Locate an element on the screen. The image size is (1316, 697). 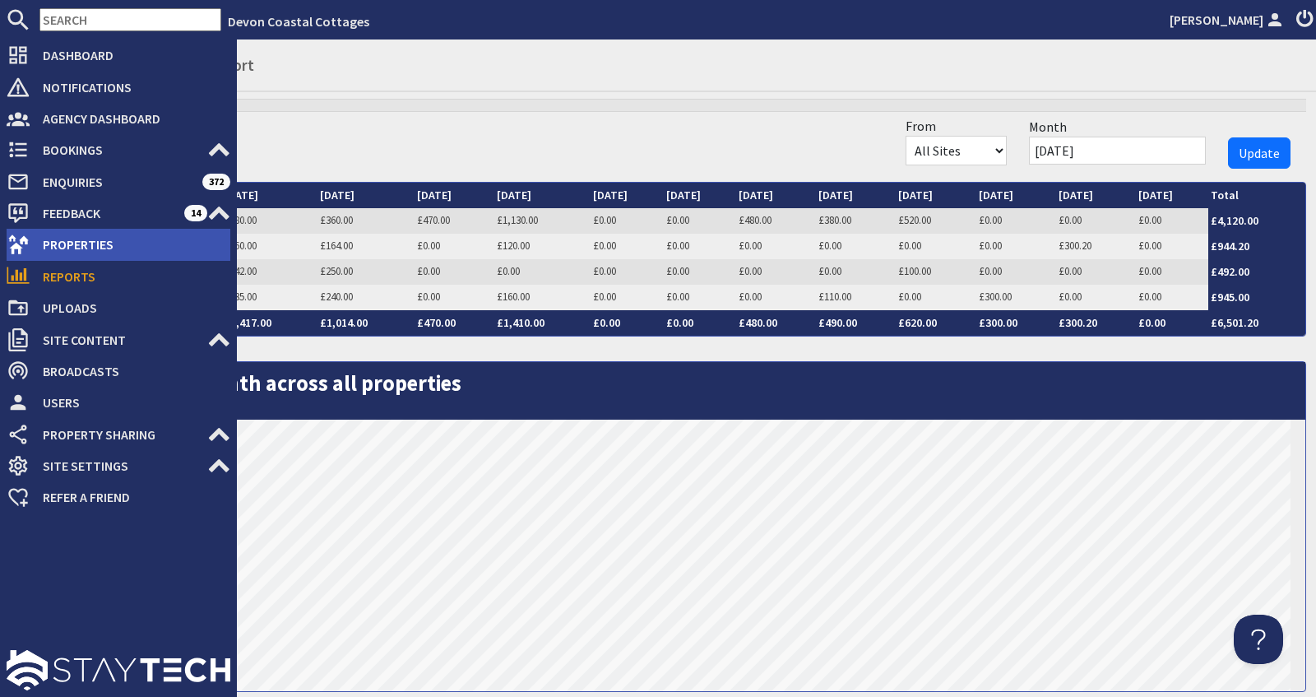
a: £480.00 is located at coordinates (755, 220).